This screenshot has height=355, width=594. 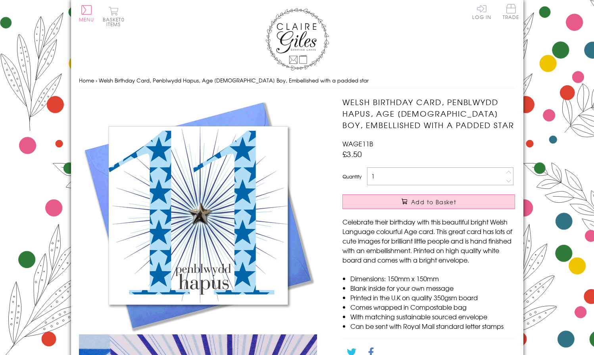 I want to click on li: Can be sent with Royal Mail standard letter stamps, so click(x=433, y=326).